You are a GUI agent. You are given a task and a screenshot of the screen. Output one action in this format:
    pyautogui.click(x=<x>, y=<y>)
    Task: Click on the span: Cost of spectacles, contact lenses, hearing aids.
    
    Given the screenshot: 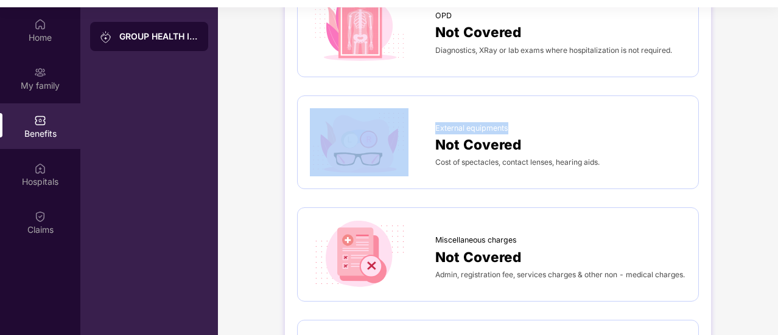 What is the action you would take?
    pyautogui.click(x=517, y=162)
    